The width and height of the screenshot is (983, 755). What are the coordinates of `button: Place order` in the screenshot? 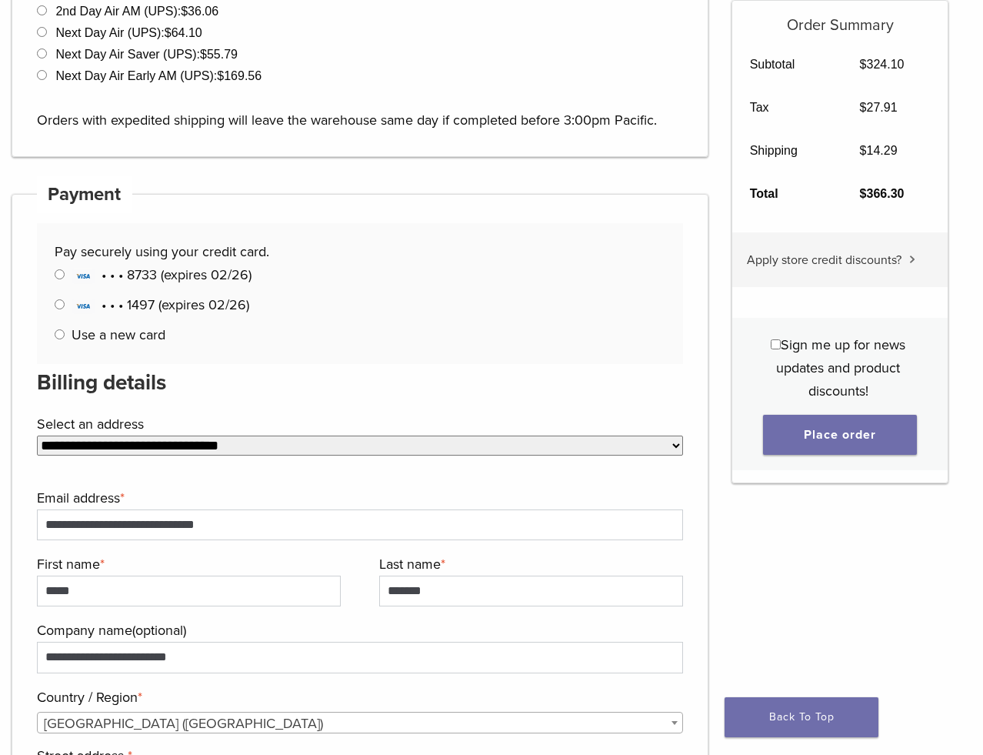 It's located at (840, 435).